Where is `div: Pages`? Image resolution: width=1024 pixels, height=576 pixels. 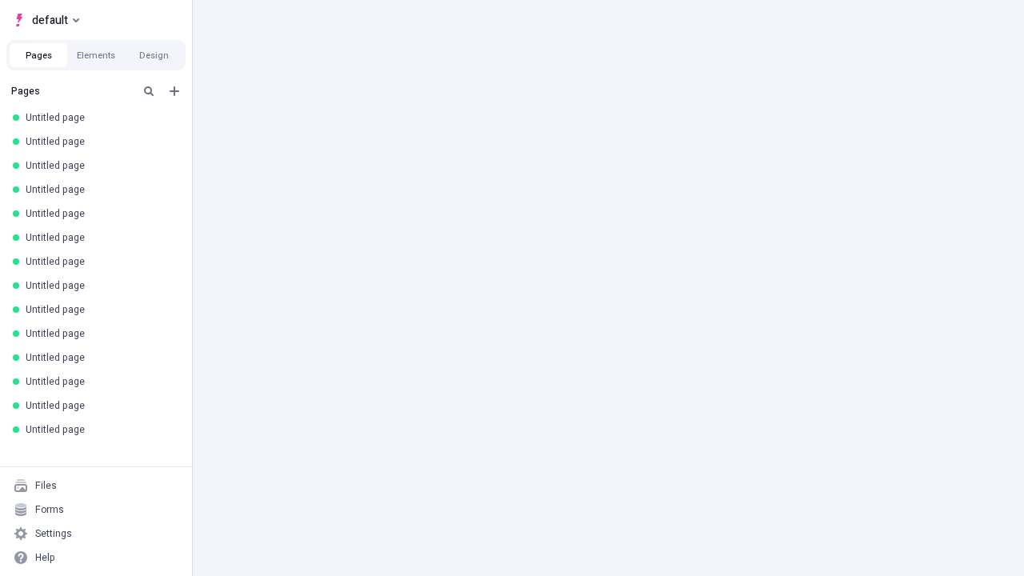
div: Pages is located at coordinates (72, 91).